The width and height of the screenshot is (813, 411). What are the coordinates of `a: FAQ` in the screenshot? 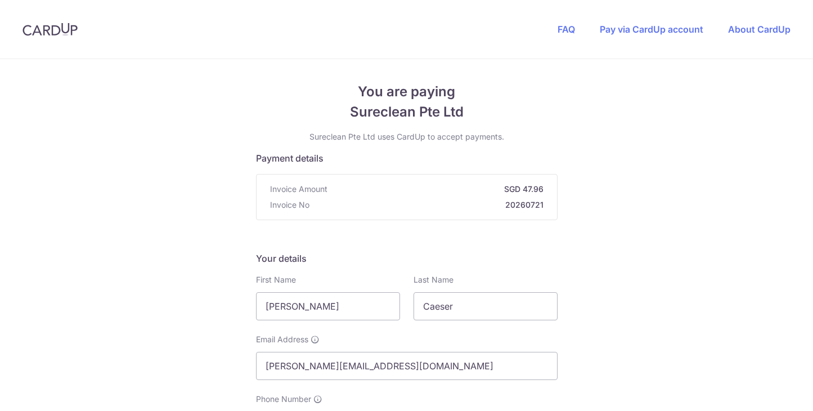 It's located at (566, 29).